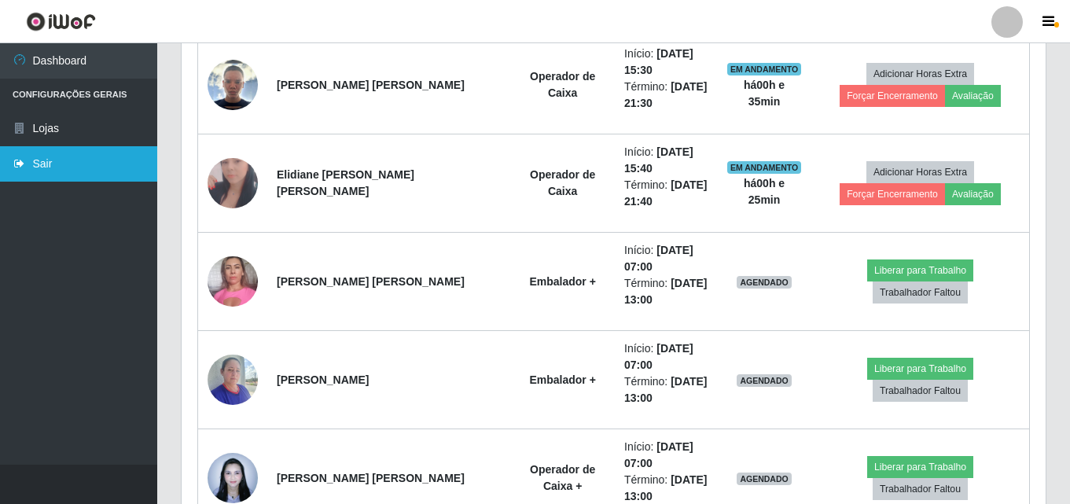 The image size is (1070, 504). I want to click on img: 1723687627540.jpeg, so click(233, 379).